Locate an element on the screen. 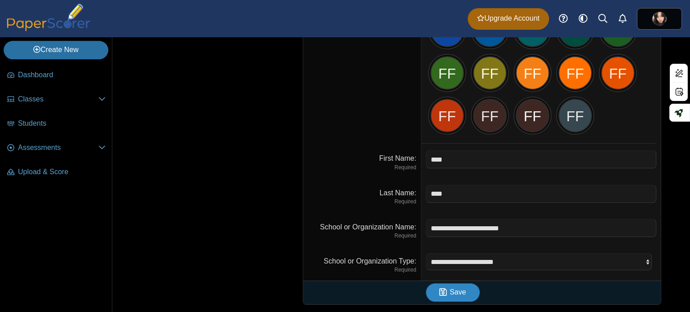 The height and width of the screenshot is (312, 690). button: Save is located at coordinates (453, 292).